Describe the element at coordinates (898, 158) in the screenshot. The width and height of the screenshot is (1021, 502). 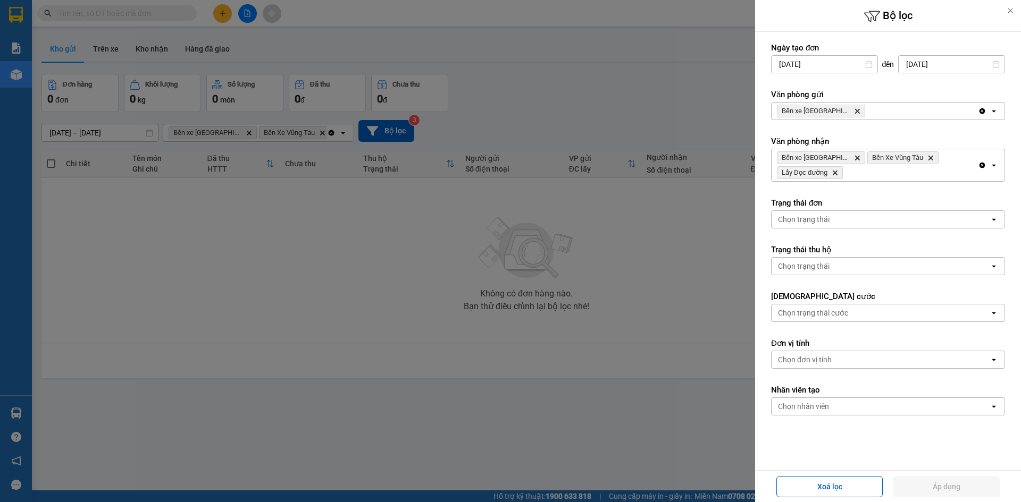
I see `span: Bến Xe Vũng Tàu` at that location.